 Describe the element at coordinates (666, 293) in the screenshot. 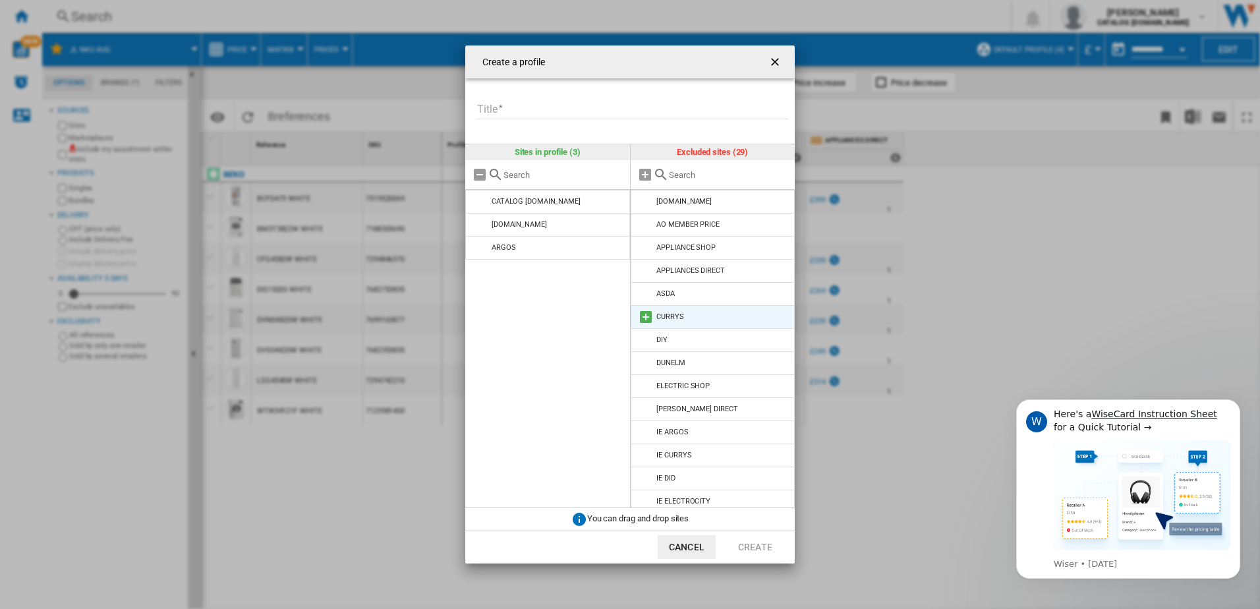

I see `div: ASDA` at that location.